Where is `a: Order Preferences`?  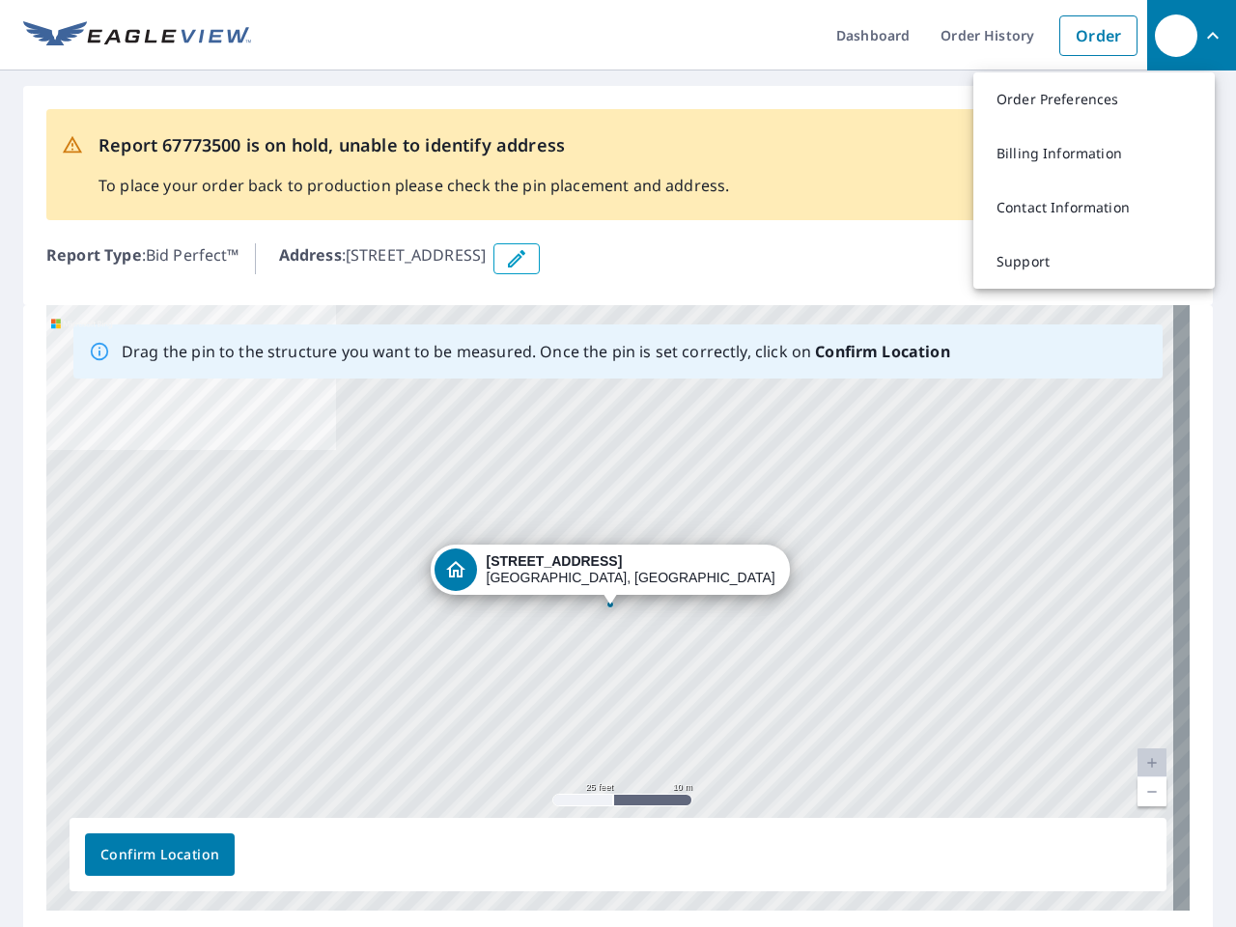 a: Order Preferences is located at coordinates (1094, 99).